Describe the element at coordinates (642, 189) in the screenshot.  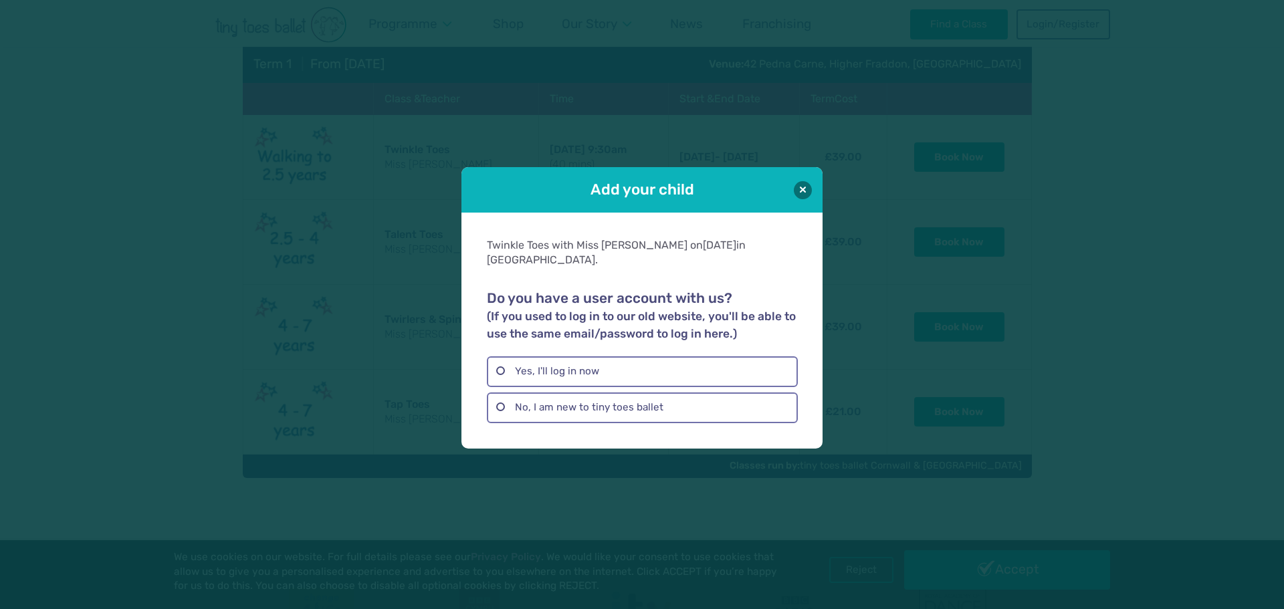
I see `h1: Add your child` at that location.